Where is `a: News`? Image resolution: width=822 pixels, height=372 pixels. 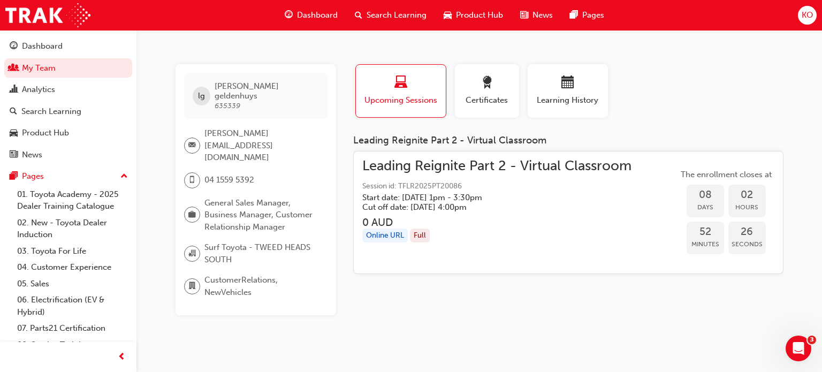
a: News is located at coordinates (68, 155).